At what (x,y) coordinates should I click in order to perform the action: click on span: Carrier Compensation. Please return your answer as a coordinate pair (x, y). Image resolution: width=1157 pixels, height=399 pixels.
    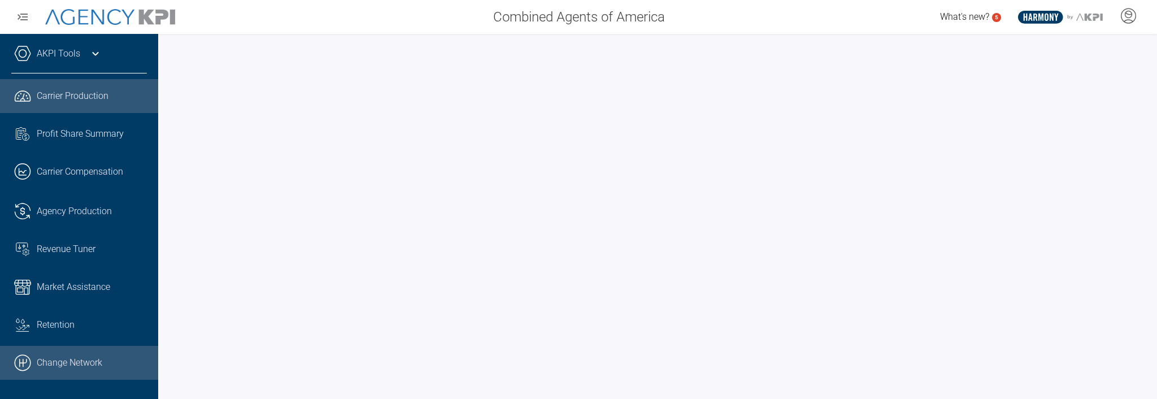
    Looking at the image, I should click on (80, 172).